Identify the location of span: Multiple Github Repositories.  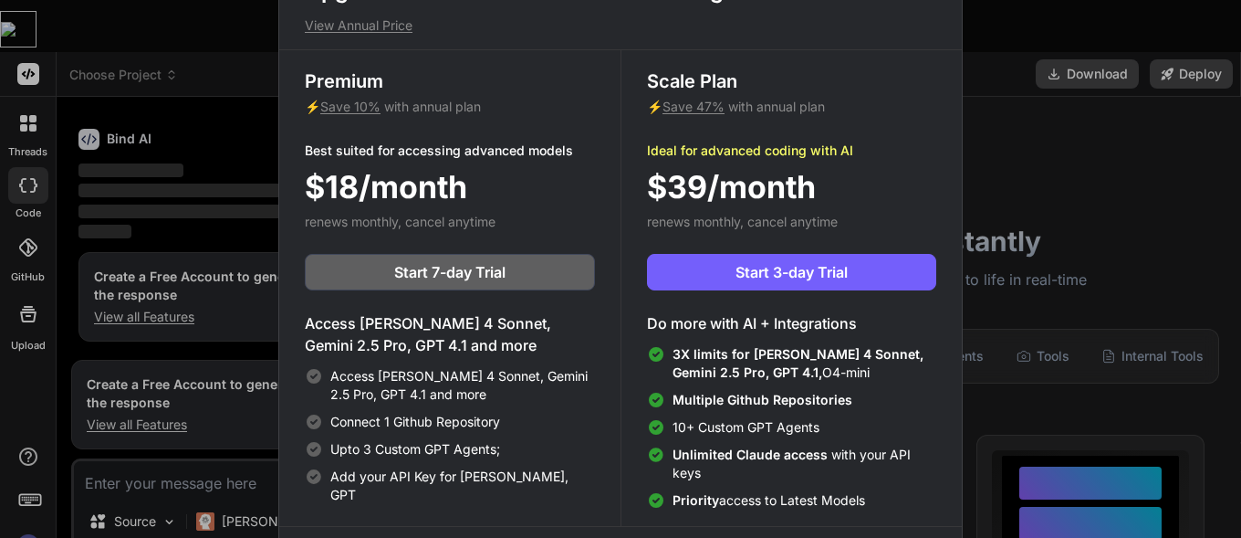
(762, 399).